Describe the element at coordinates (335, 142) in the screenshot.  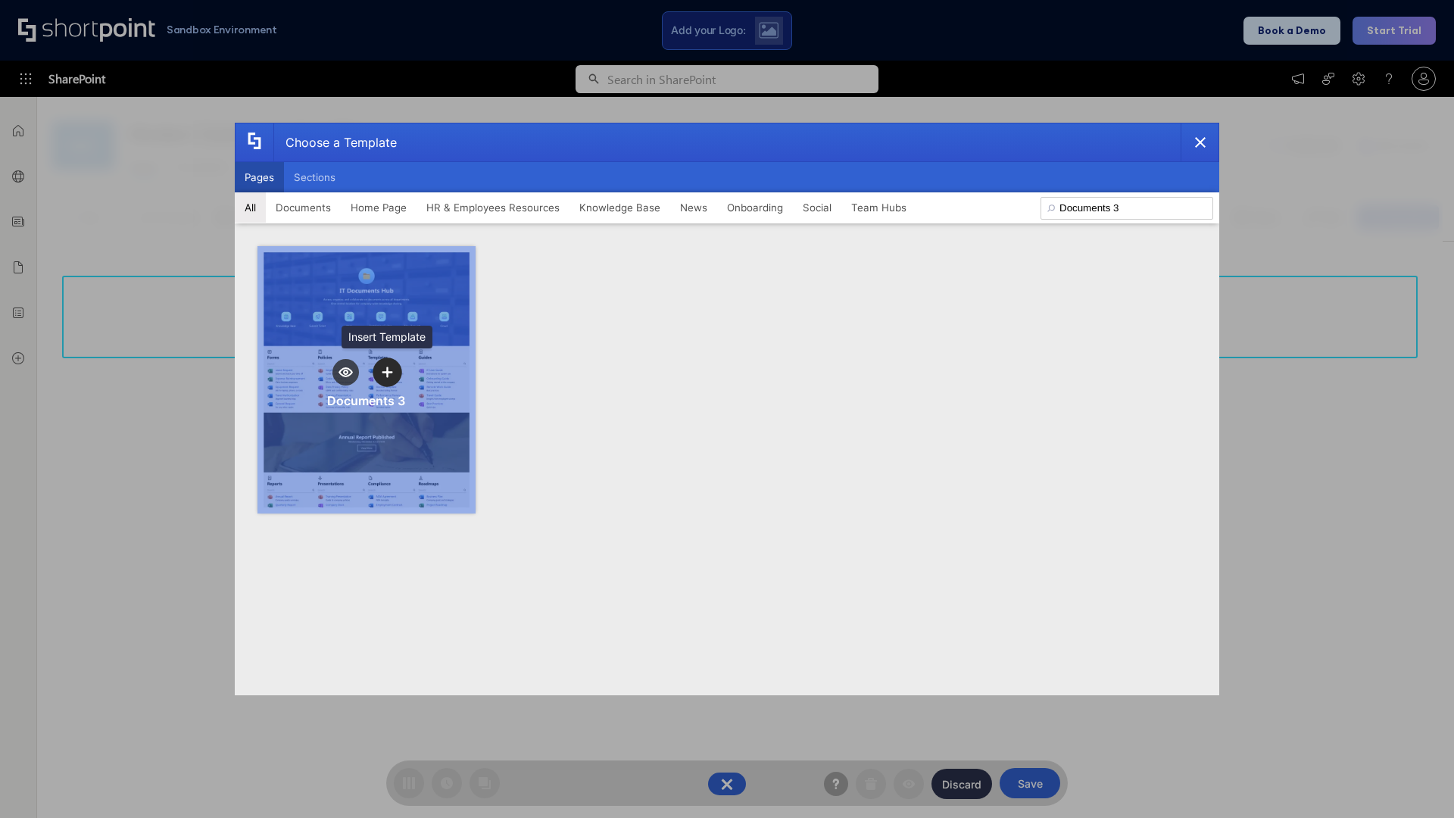
I see `div: Choose a Template` at that location.